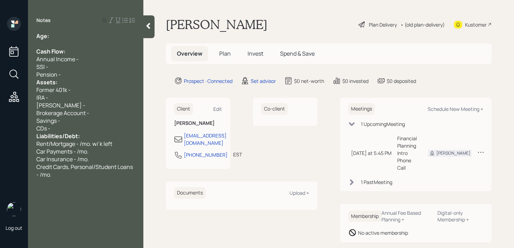 The width and height of the screenshot is (514, 248). I want to click on div: • (old plan-delivery), so click(422, 24).